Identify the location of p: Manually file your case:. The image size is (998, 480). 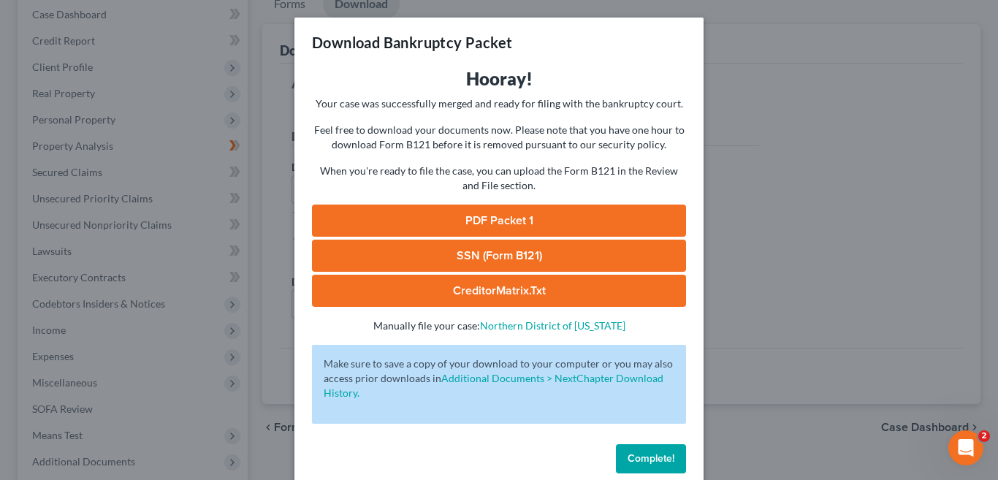
(499, 326).